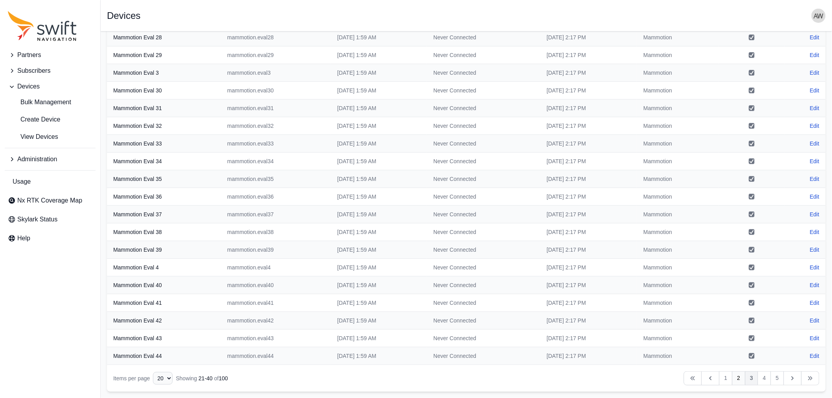  I want to click on span: Devices, so click(28, 86).